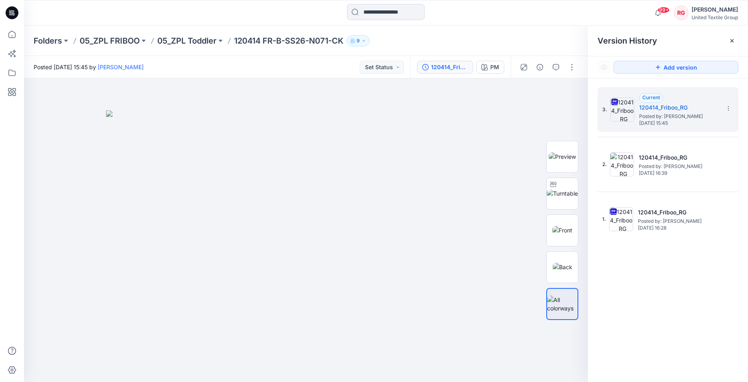  Describe the element at coordinates (651, 97) in the screenshot. I see `span: Current` at that location.